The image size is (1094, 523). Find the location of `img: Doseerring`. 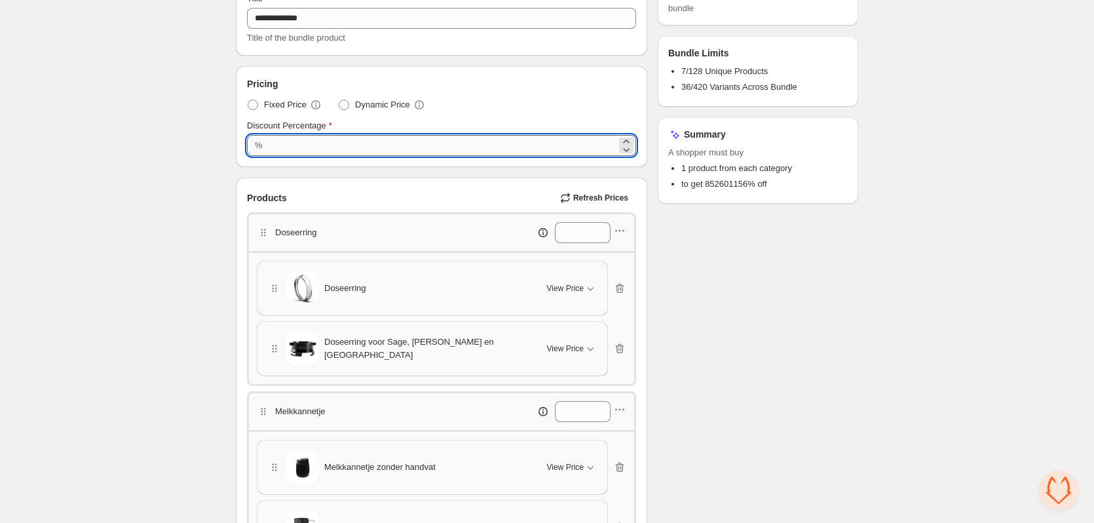

img: Doseerring is located at coordinates (303, 288).